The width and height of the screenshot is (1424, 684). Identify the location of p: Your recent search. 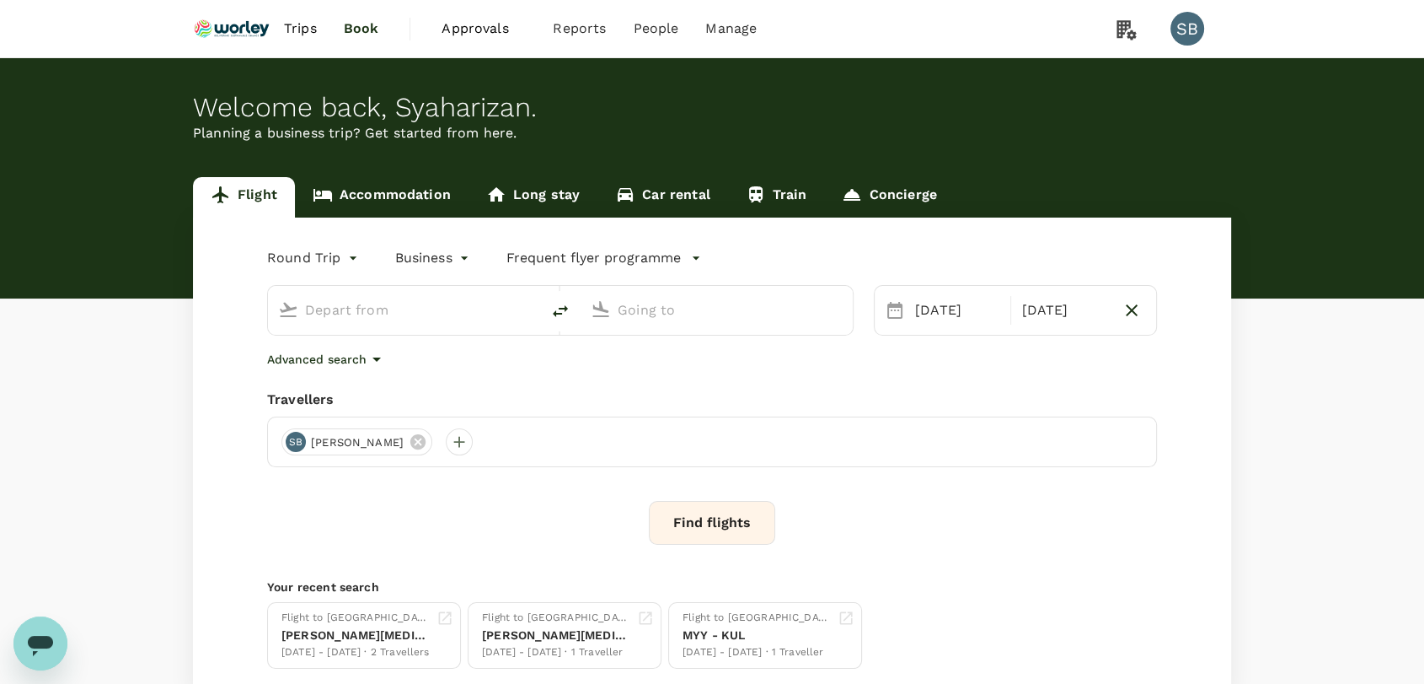
(712, 587).